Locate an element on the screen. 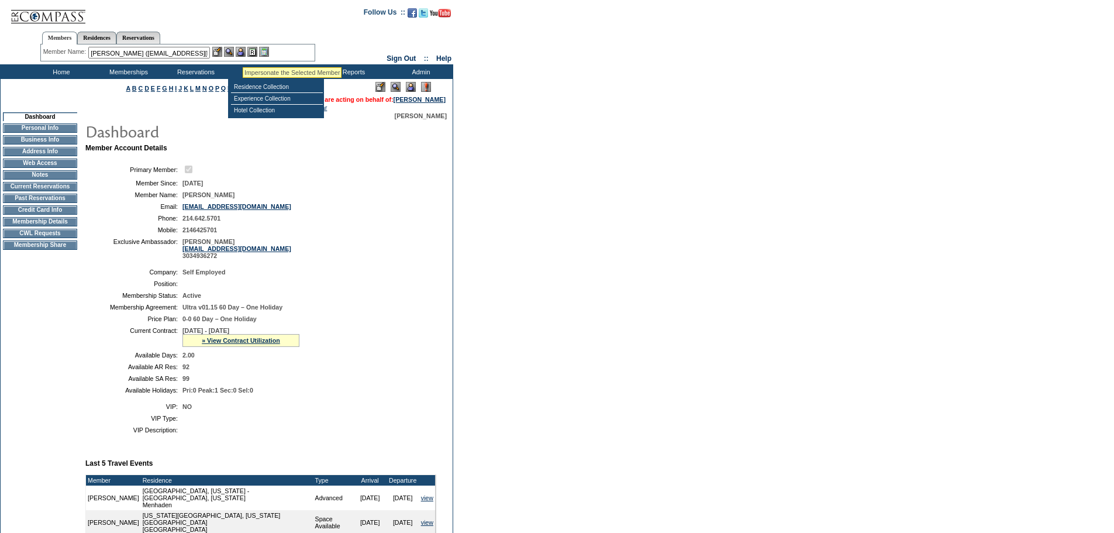 The image size is (1114, 533). td: Departure is located at coordinates (403, 480).